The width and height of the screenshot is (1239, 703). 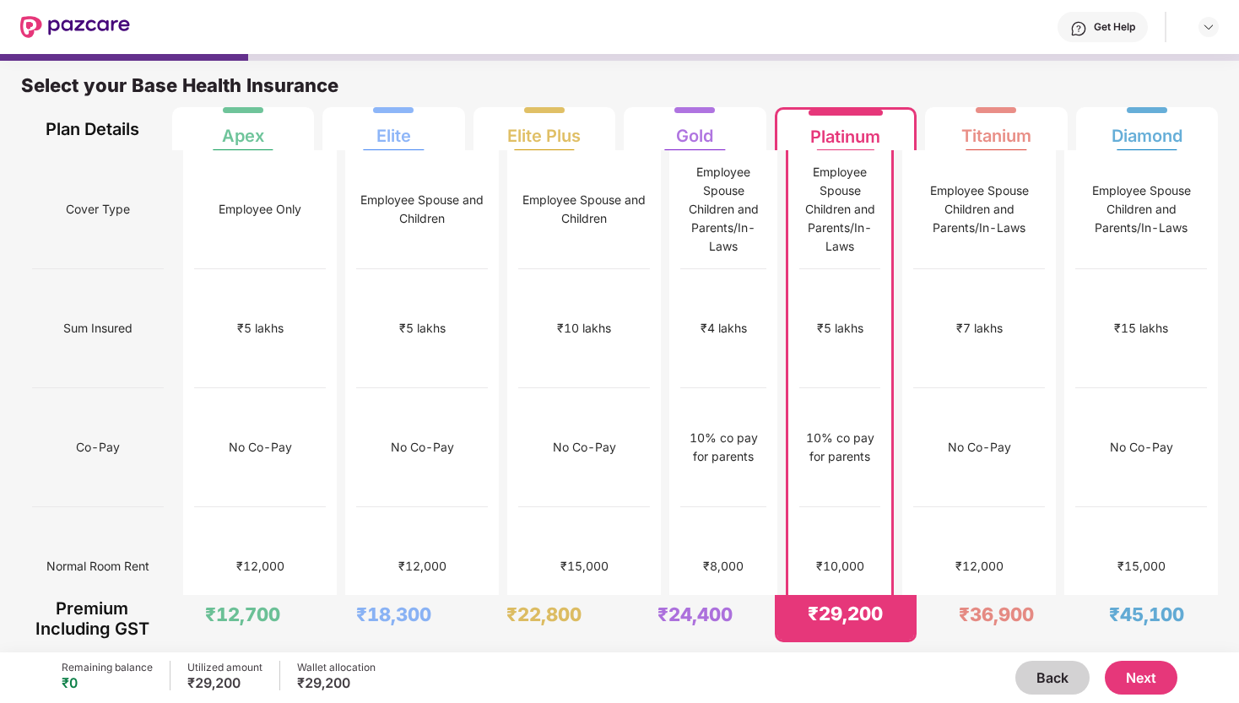 What do you see at coordinates (584, 328) in the screenshot?
I see `div: ₹10 lakhs` at bounding box center [584, 328].